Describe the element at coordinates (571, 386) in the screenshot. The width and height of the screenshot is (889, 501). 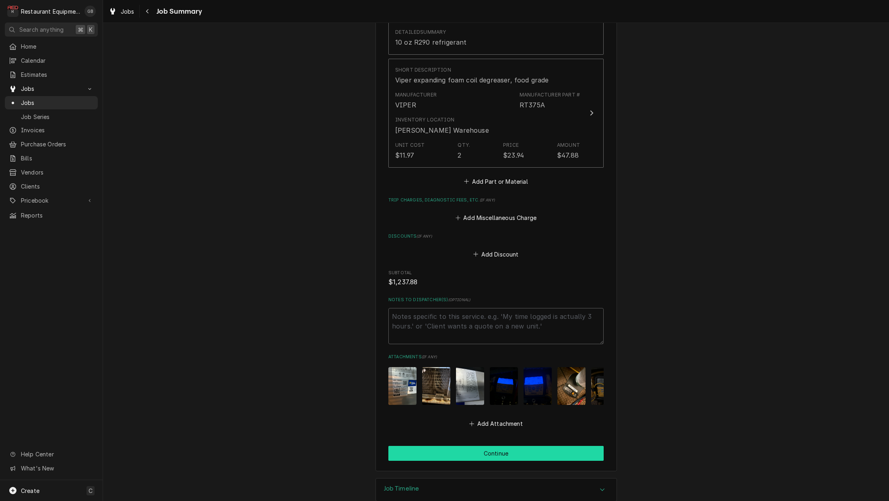
I see `img: OG1b6sG2TxGCAtJFvjL5` at that location.